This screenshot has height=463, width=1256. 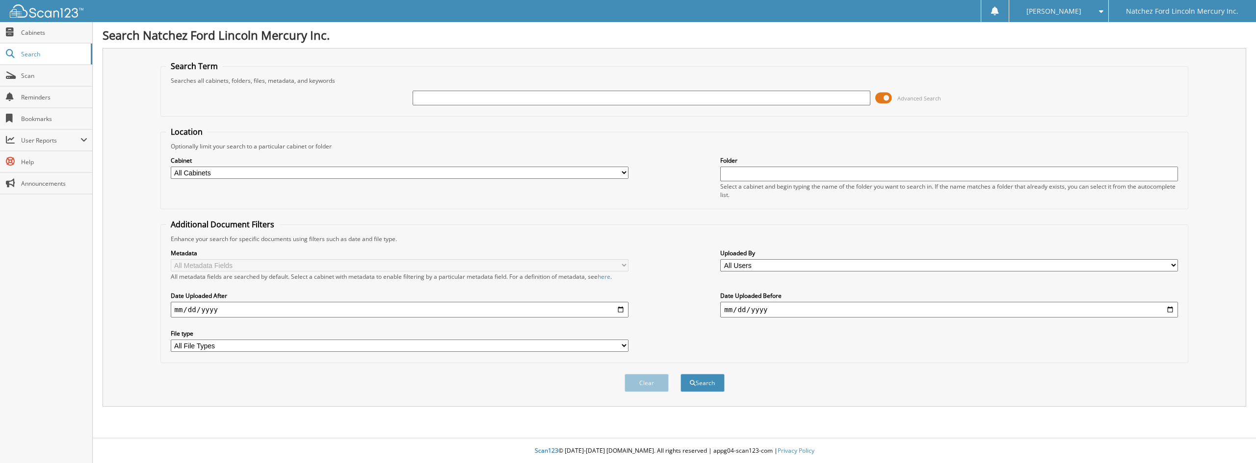 What do you see at coordinates (399, 160) in the screenshot?
I see `label: Cabinet` at bounding box center [399, 160].